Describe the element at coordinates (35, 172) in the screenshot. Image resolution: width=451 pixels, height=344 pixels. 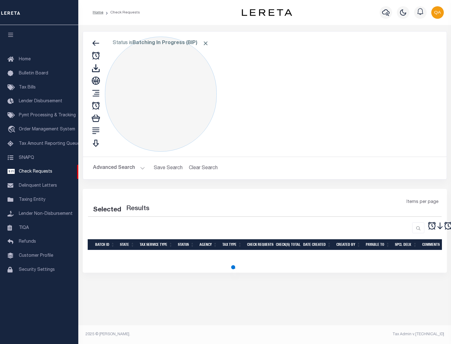
I see `span: Check Requests` at that location.